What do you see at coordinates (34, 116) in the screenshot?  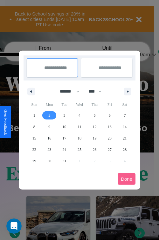 I see `button: 1` at bounding box center [34, 116].